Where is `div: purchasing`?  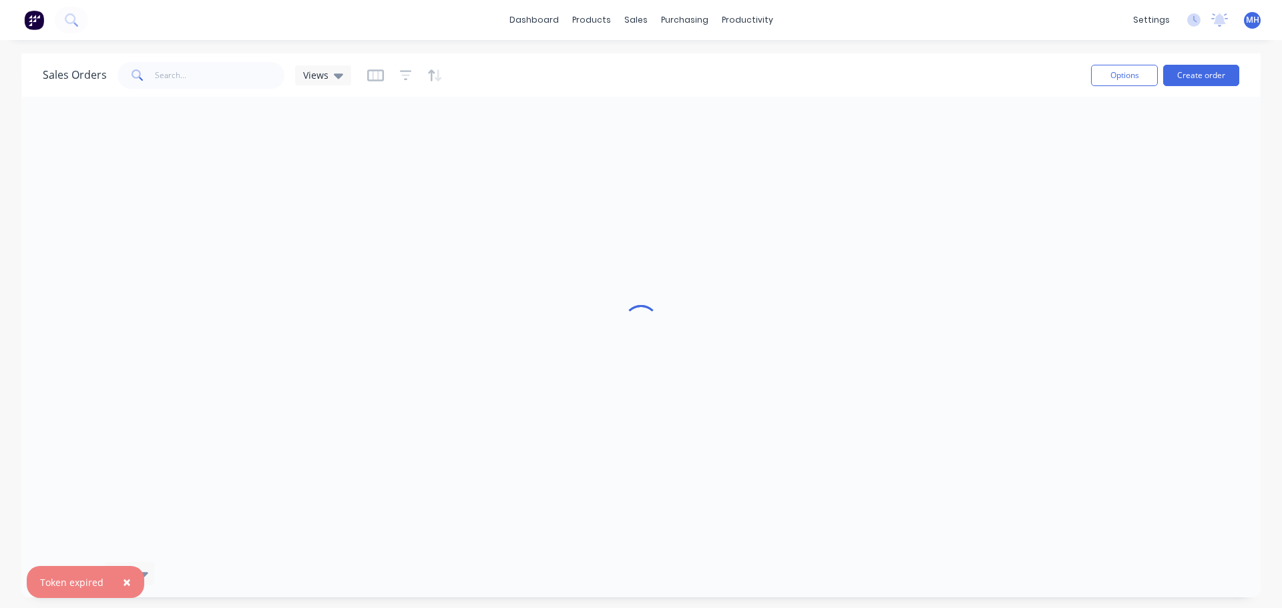 div: purchasing is located at coordinates (685, 20).